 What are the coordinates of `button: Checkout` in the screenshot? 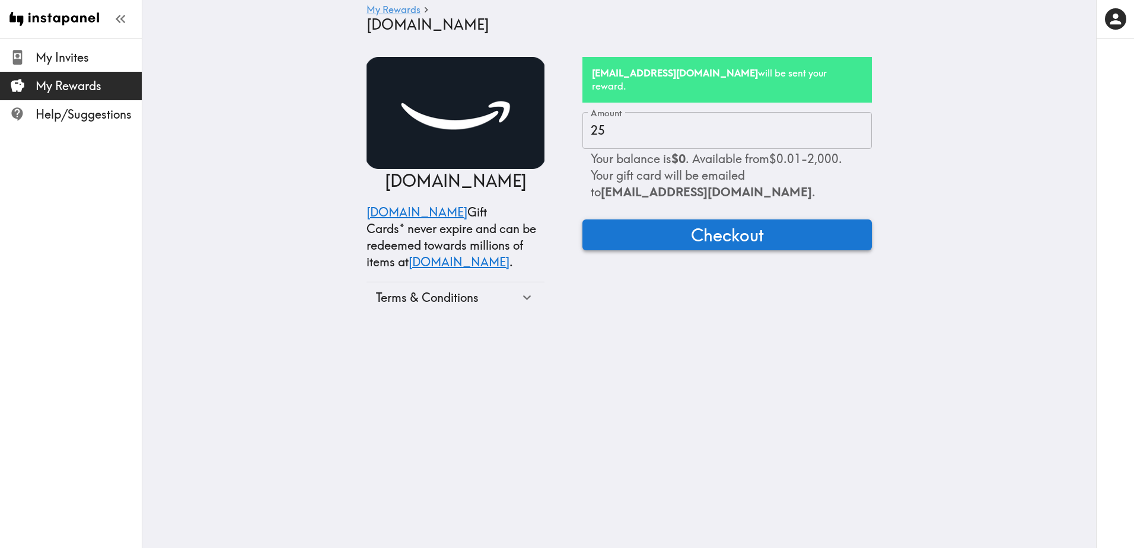 It's located at (727, 235).